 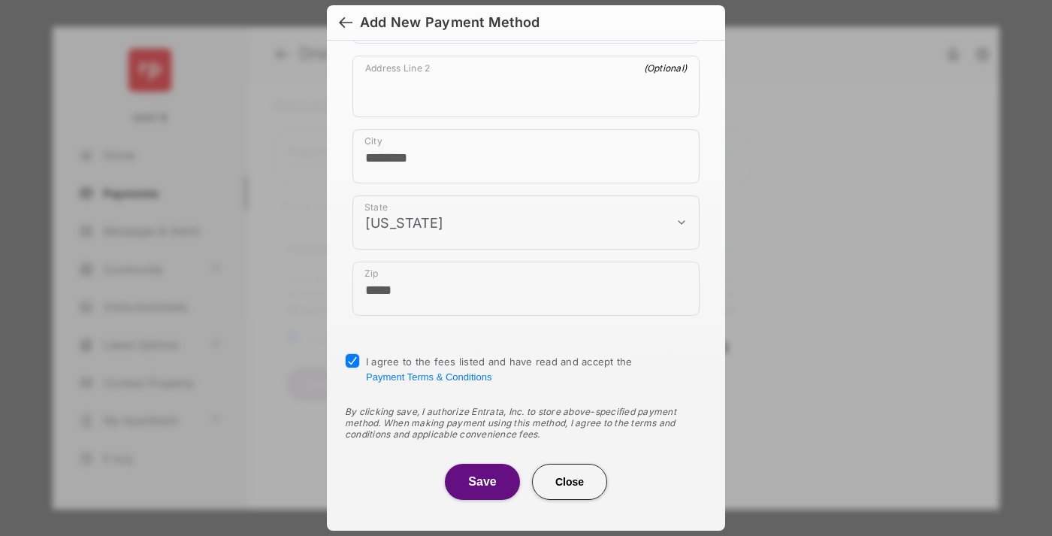 What do you see at coordinates (526, 86) in the screenshot?
I see `div: payment_method_screening[postal_addresses][addressLine2]` at bounding box center [526, 86].